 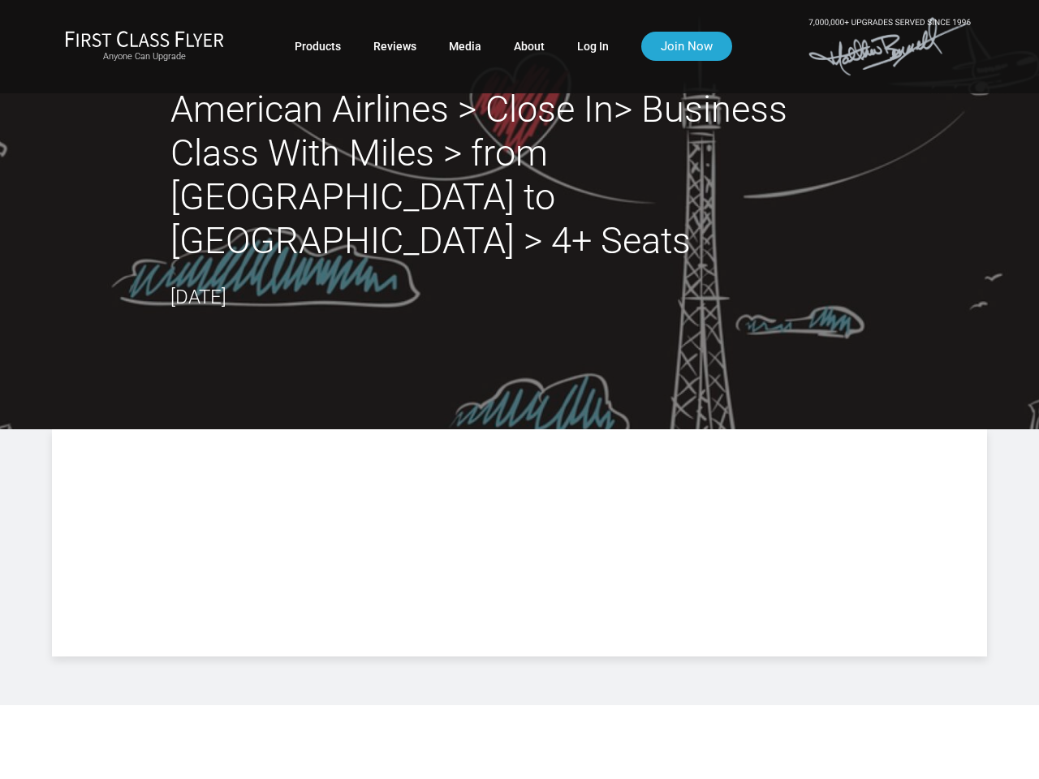 What do you see at coordinates (317, 46) in the screenshot?
I see `a: Products` at bounding box center [317, 46].